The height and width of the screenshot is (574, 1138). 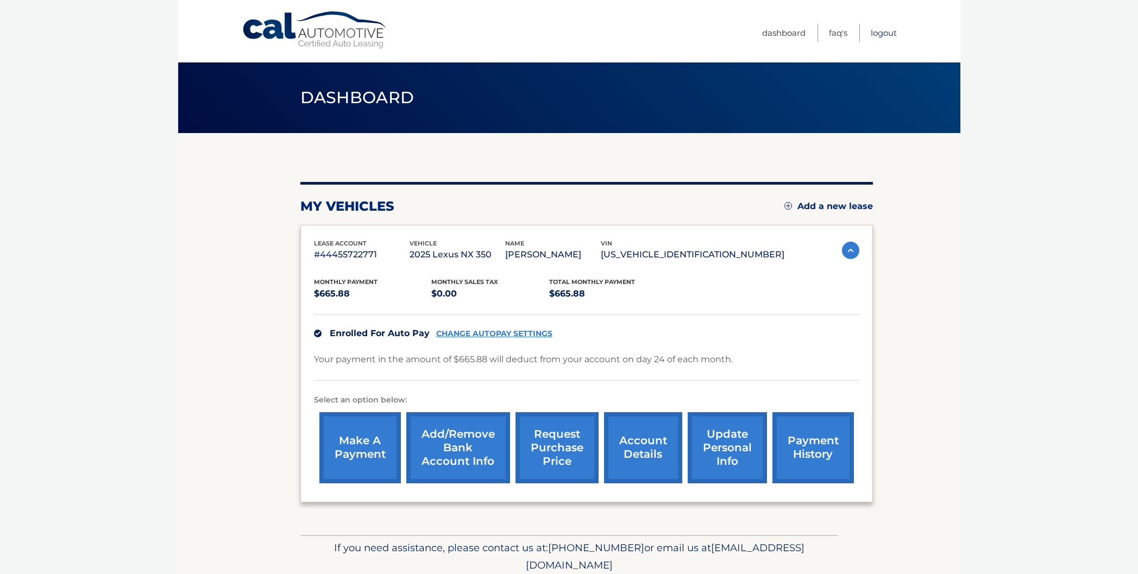 What do you see at coordinates (362, 255) in the screenshot?
I see `p: #44455722771` at bounding box center [362, 255].